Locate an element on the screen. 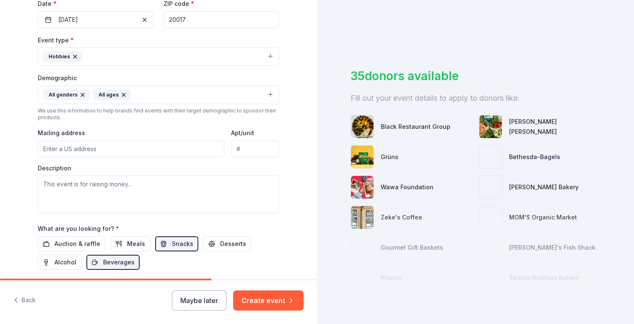 The width and height of the screenshot is (634, 324). div: Grüns is located at coordinates (389, 157).